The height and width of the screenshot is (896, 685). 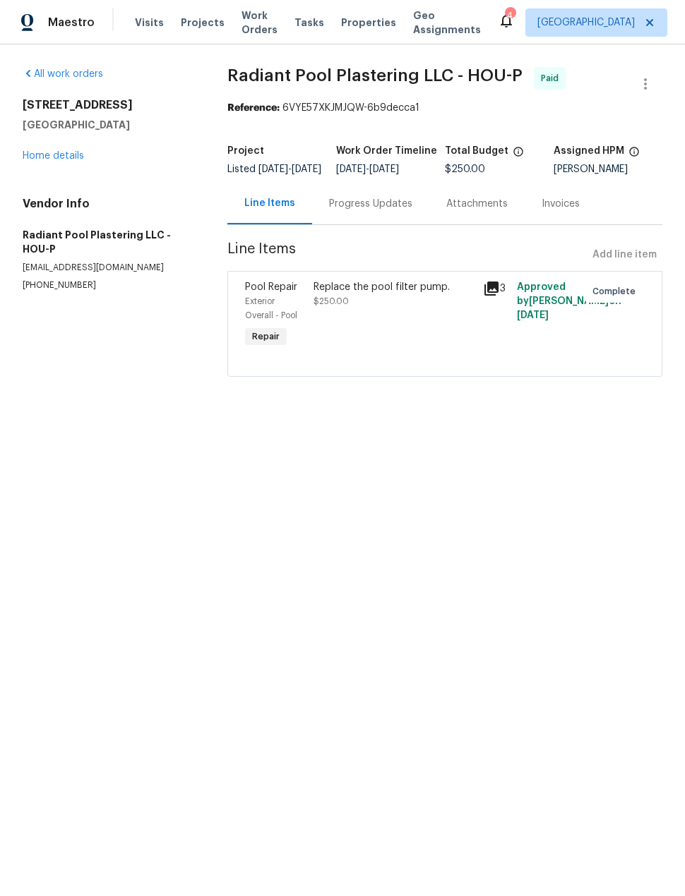 What do you see at coordinates (634, 155) in the screenshot?
I see `span: The hpm assigned to this work order.` at bounding box center [634, 155].